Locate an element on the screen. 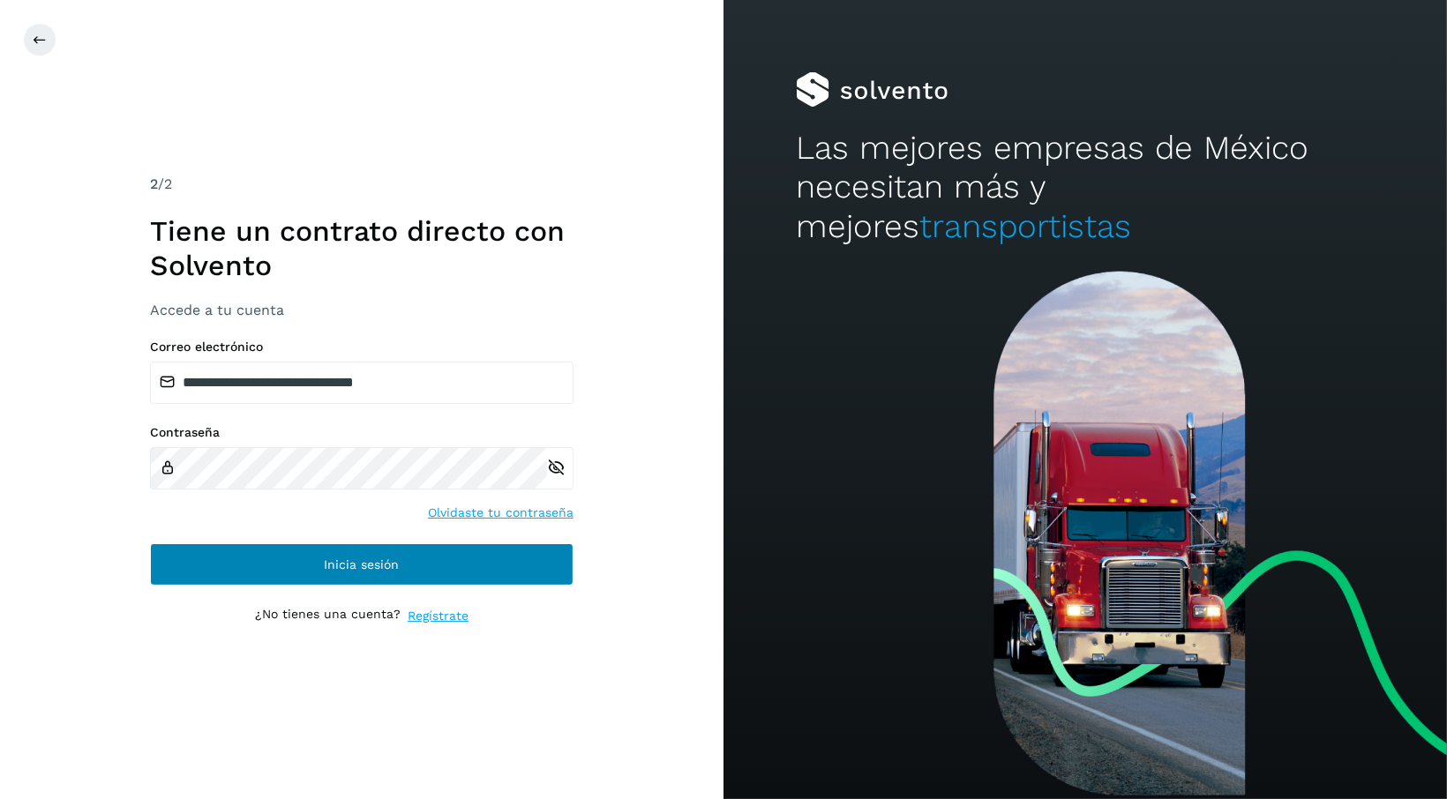 The height and width of the screenshot is (799, 1447). label: Contraseña is located at coordinates (362, 432).